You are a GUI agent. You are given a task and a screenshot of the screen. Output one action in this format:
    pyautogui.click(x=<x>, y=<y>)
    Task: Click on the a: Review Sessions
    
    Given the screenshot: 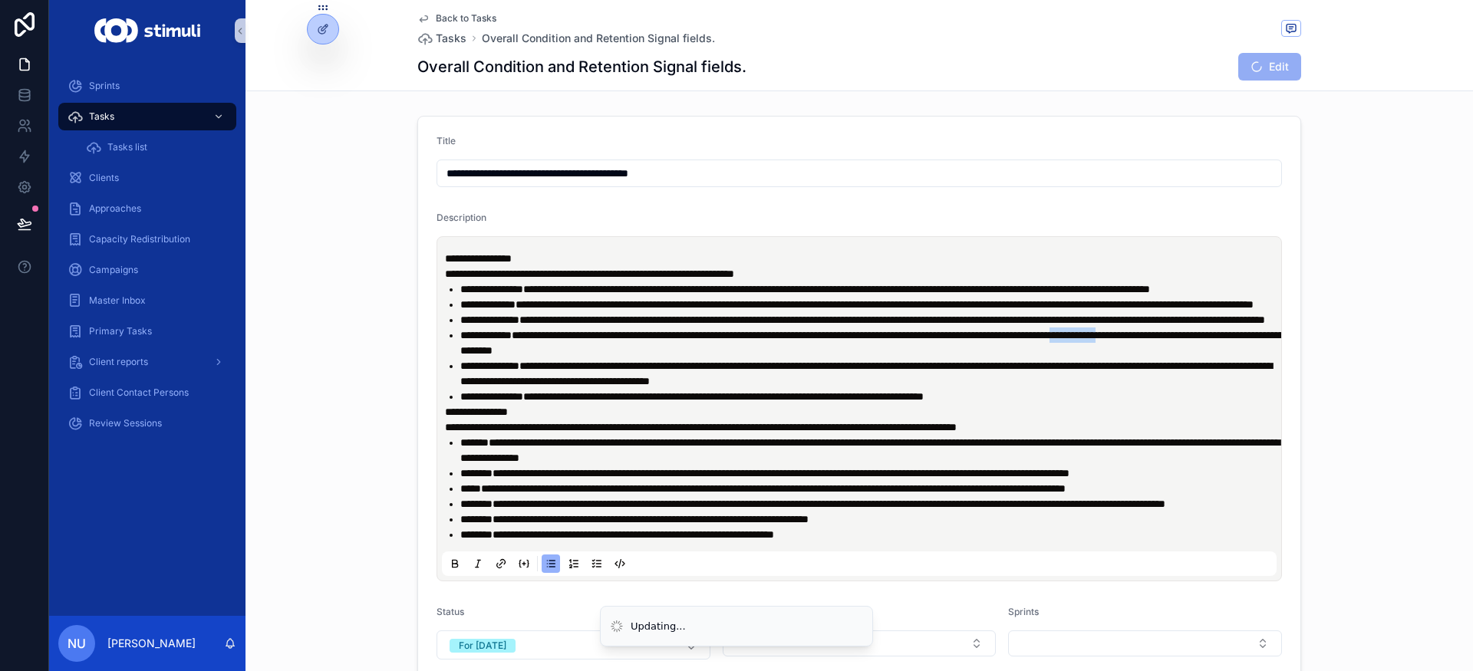 What is the action you would take?
    pyautogui.click(x=147, y=424)
    